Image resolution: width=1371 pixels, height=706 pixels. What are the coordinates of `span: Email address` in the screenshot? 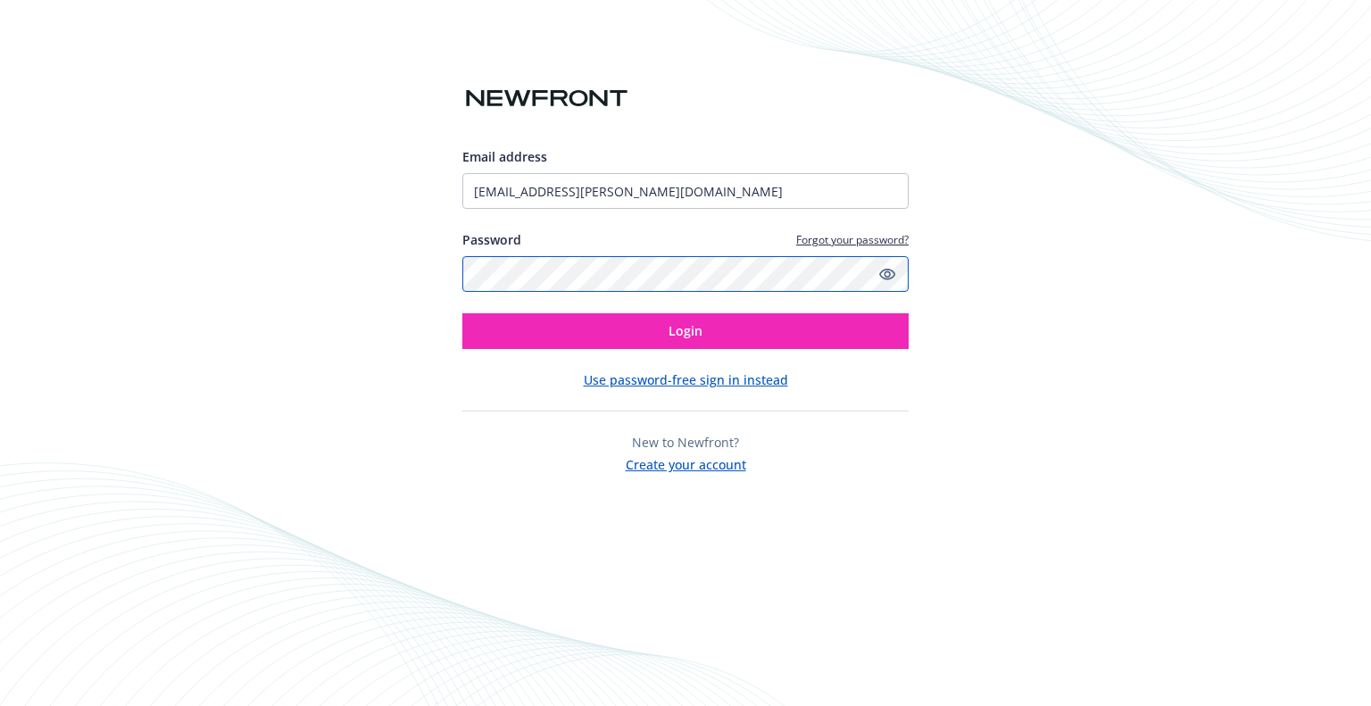 It's located at (504, 156).